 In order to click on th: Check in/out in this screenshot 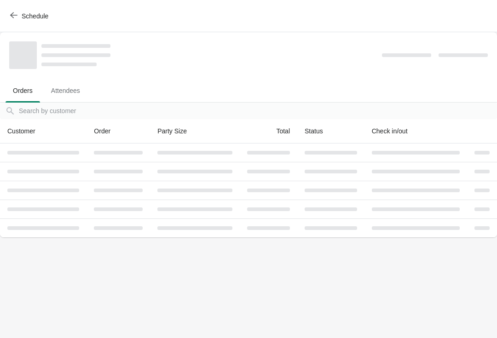, I will do `click(416, 131)`.